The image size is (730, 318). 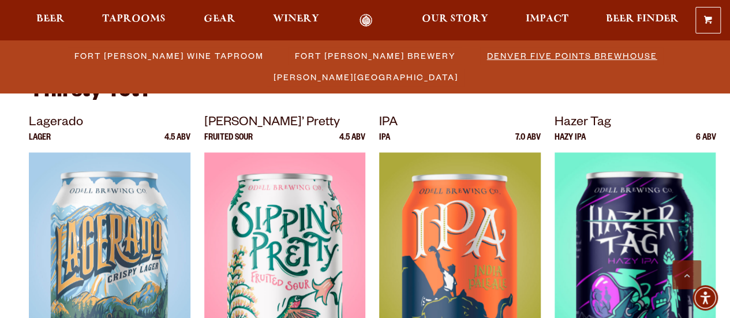 I want to click on span: Beer Finder, so click(x=642, y=19).